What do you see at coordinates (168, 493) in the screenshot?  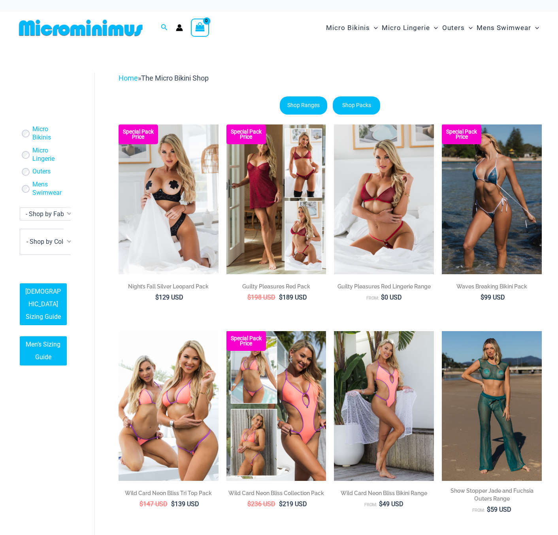 I see `h2: Wild Card Neon Bliss Tri Top Pack` at bounding box center [168, 493].